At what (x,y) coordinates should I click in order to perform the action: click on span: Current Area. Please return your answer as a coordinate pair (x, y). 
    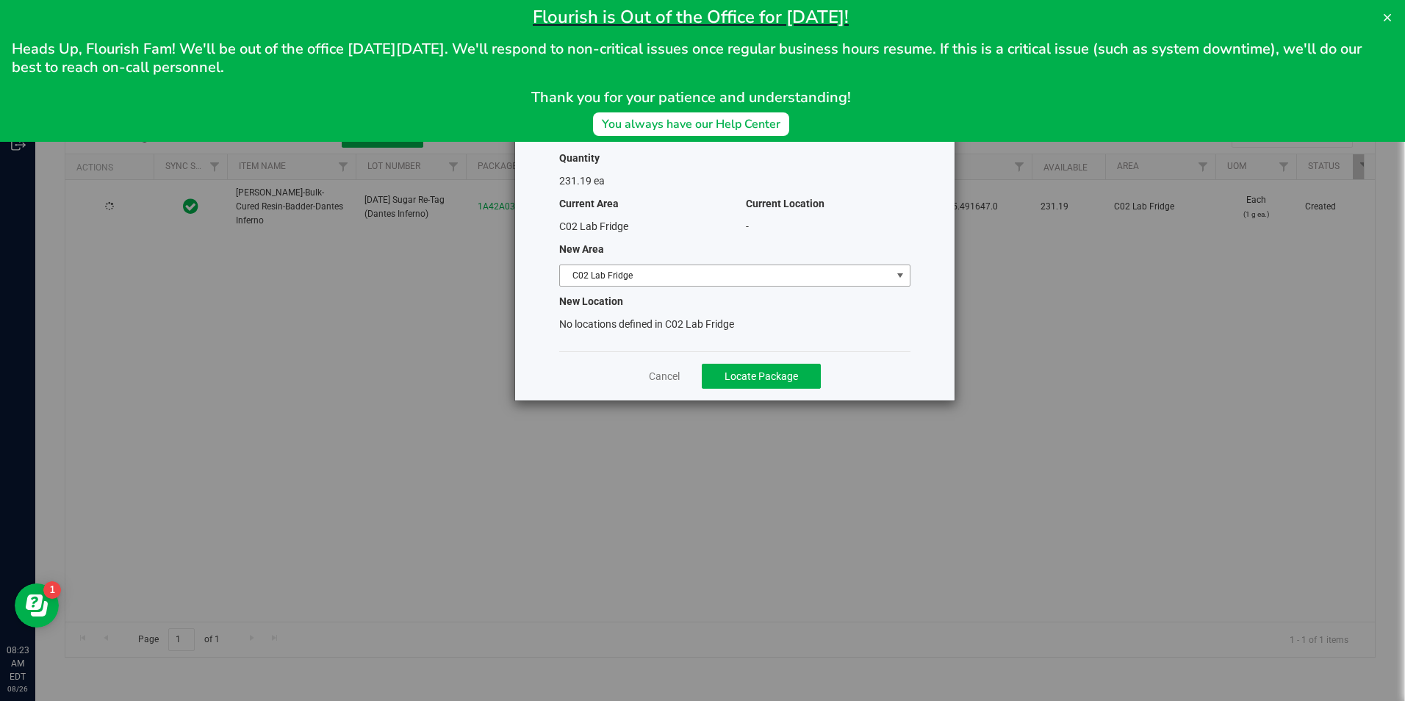
    Looking at the image, I should click on (589, 204).